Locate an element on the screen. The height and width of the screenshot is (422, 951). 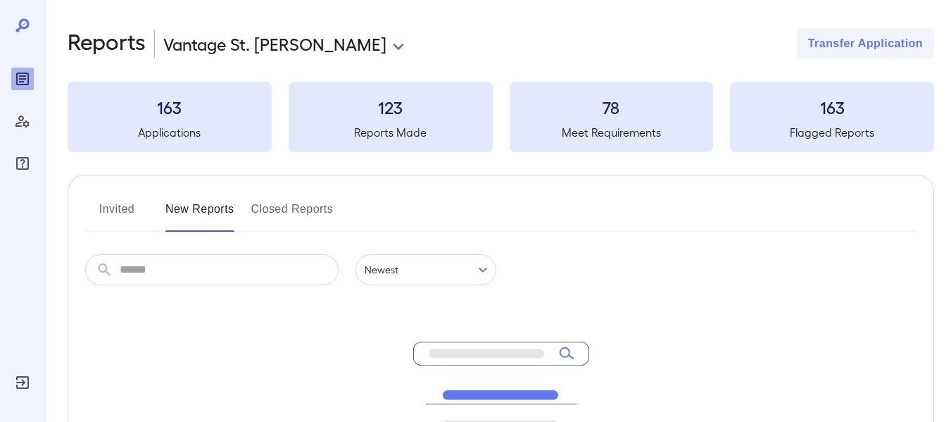
div: FAQ is located at coordinates (23, 163).